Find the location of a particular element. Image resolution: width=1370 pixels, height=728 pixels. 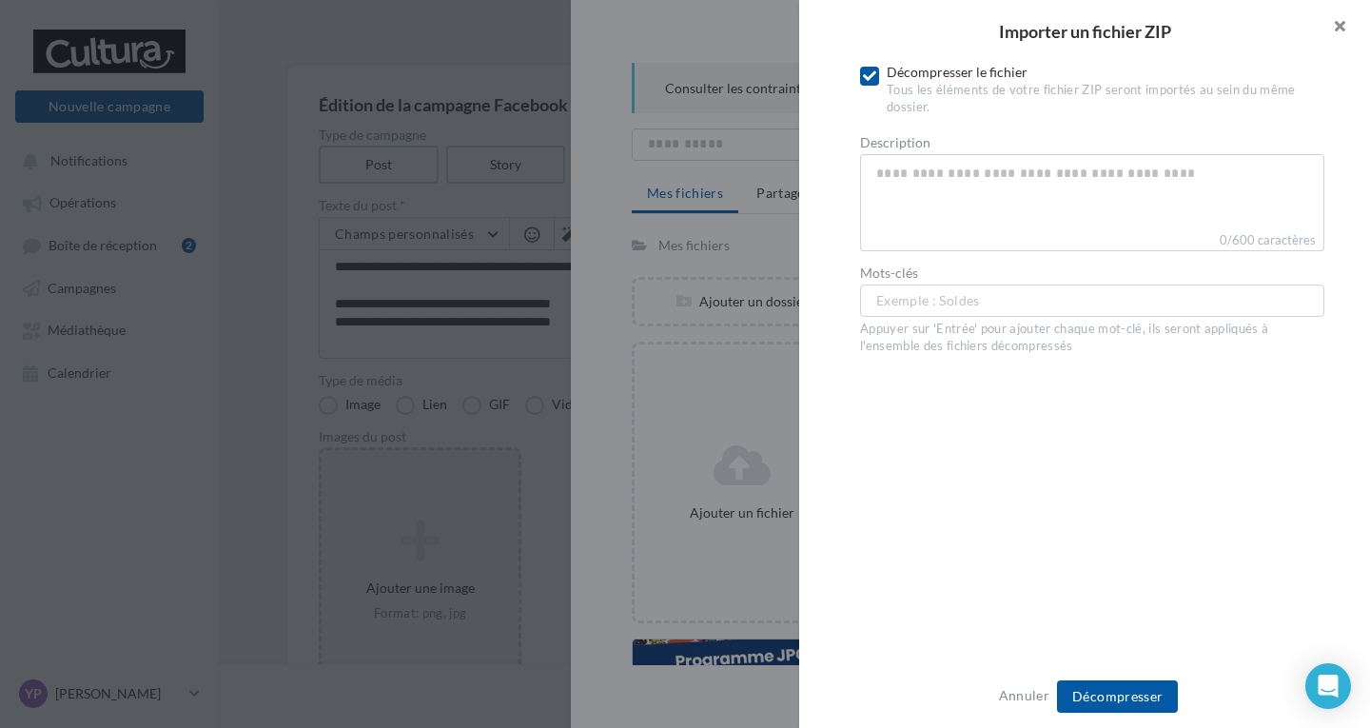

div: Tous les éléments de votre fichier ZIP seront importés au sein du même dossier. is located at coordinates (1106, 99).